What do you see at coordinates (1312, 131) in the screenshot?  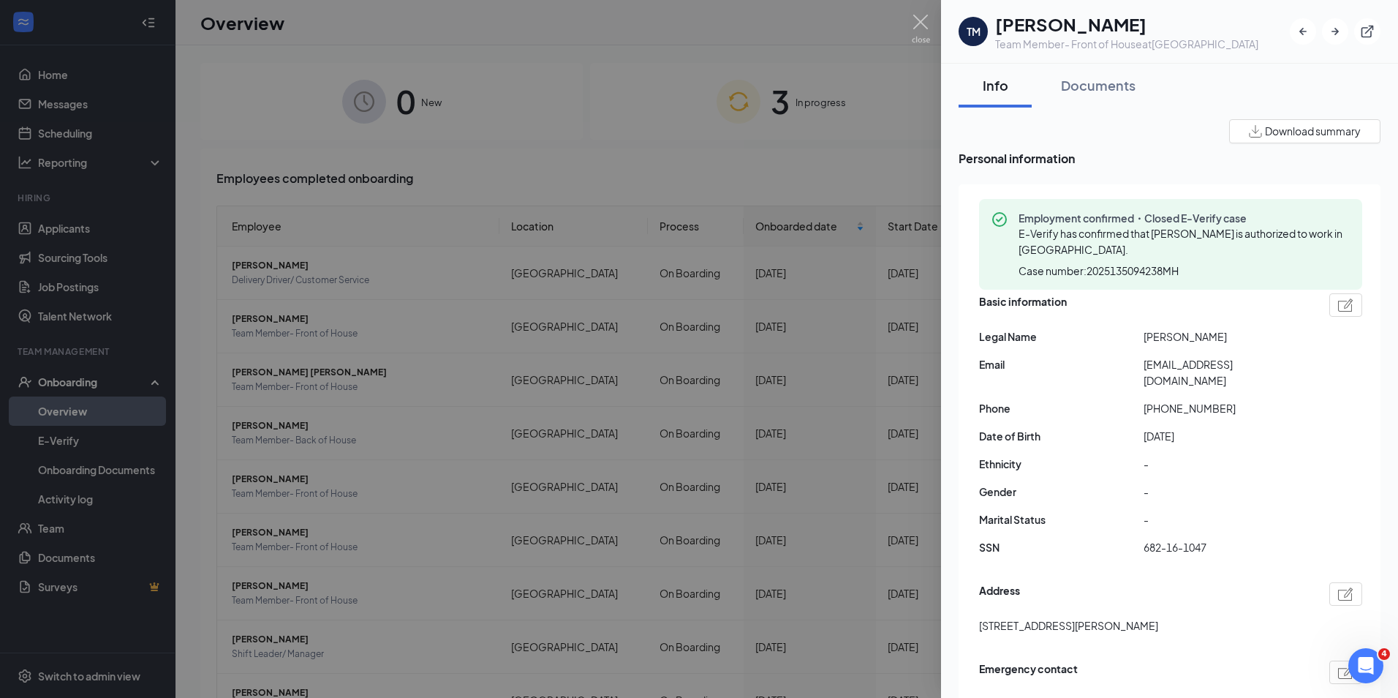 I see `span: Download summary` at bounding box center [1312, 131].